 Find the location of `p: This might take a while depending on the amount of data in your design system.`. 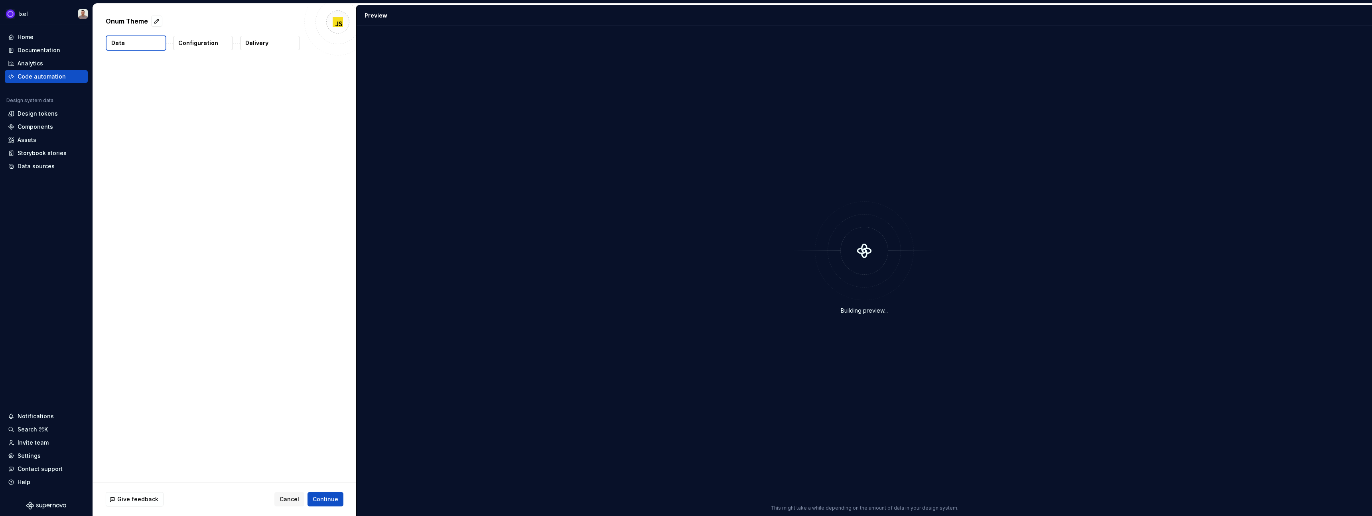

p: This might take a while depending on the amount of data in your design system. is located at coordinates (864, 508).